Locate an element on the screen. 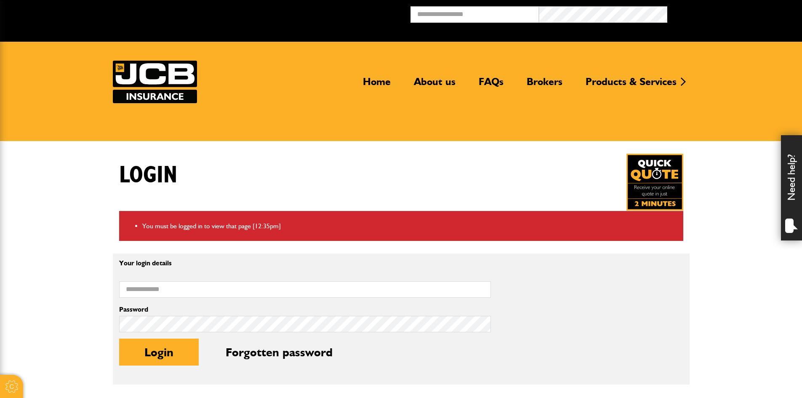 The width and height of the screenshot is (802, 398). div: Need help? is located at coordinates (792, 188).